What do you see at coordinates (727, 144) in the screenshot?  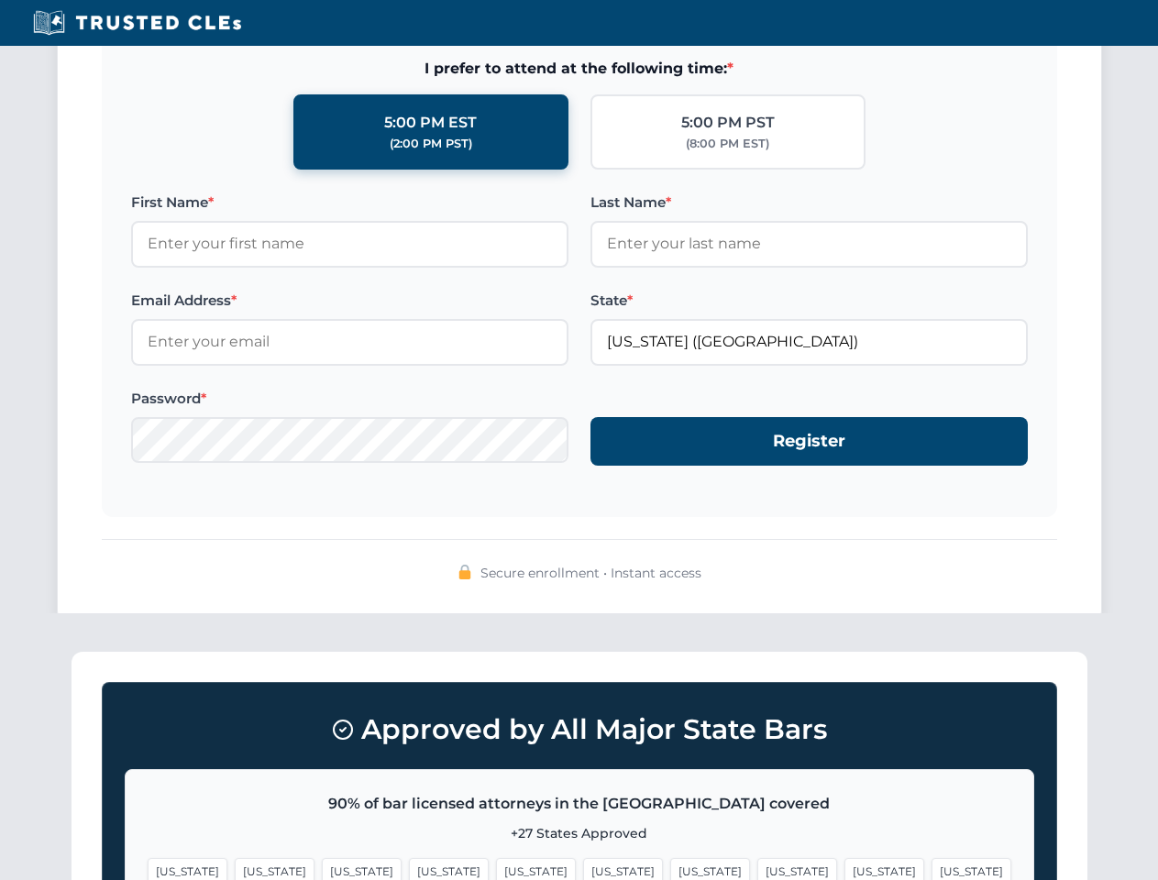 I see `div: (8:00 PM EST)` at bounding box center [727, 144].